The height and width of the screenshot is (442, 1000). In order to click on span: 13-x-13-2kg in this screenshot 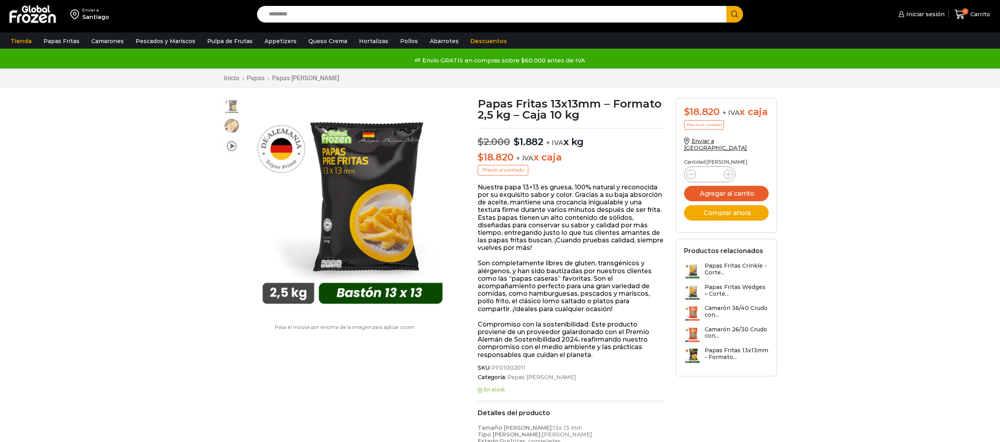, I will do `click(232, 106)`.